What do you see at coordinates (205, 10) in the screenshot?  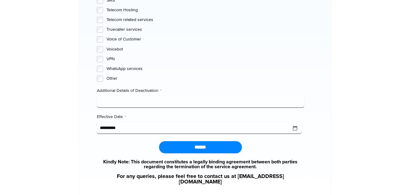 I see `label: Telecom Hosting` at bounding box center [205, 10].